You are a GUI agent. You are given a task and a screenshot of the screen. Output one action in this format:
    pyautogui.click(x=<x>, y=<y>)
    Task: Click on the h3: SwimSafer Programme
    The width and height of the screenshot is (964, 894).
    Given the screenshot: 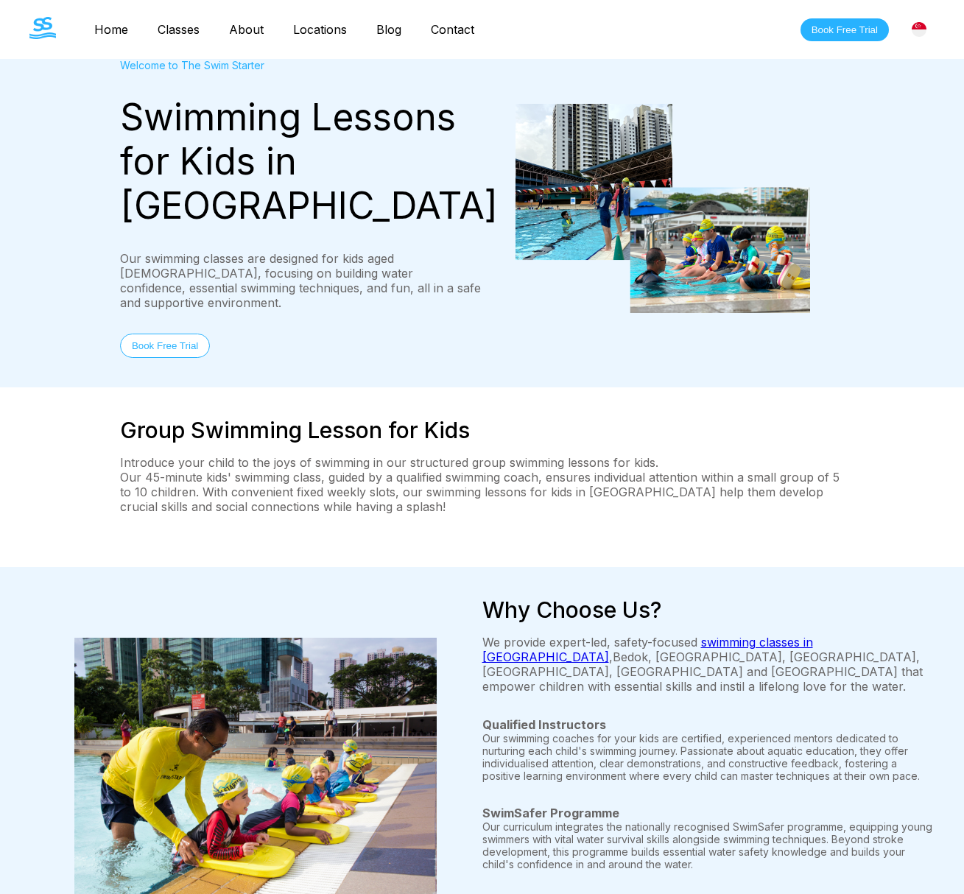 What is the action you would take?
    pyautogui.click(x=708, y=813)
    